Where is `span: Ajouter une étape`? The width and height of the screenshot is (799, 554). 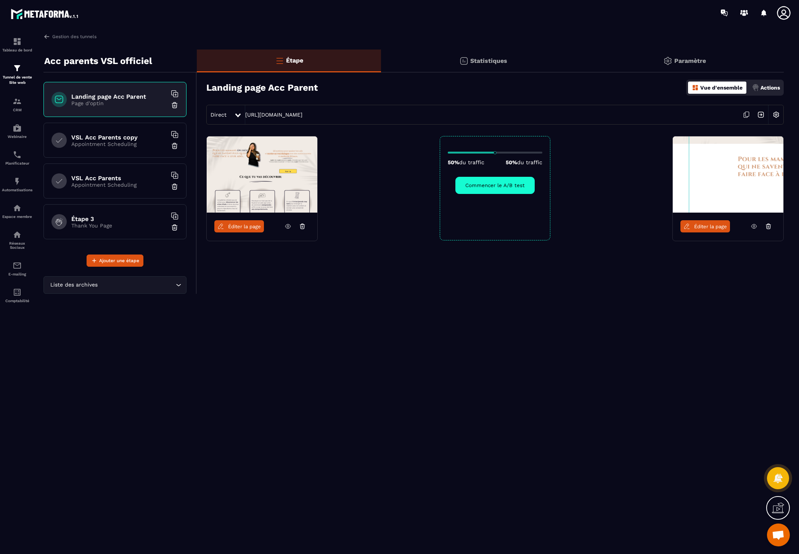 span: Ajouter une étape is located at coordinates (119, 261).